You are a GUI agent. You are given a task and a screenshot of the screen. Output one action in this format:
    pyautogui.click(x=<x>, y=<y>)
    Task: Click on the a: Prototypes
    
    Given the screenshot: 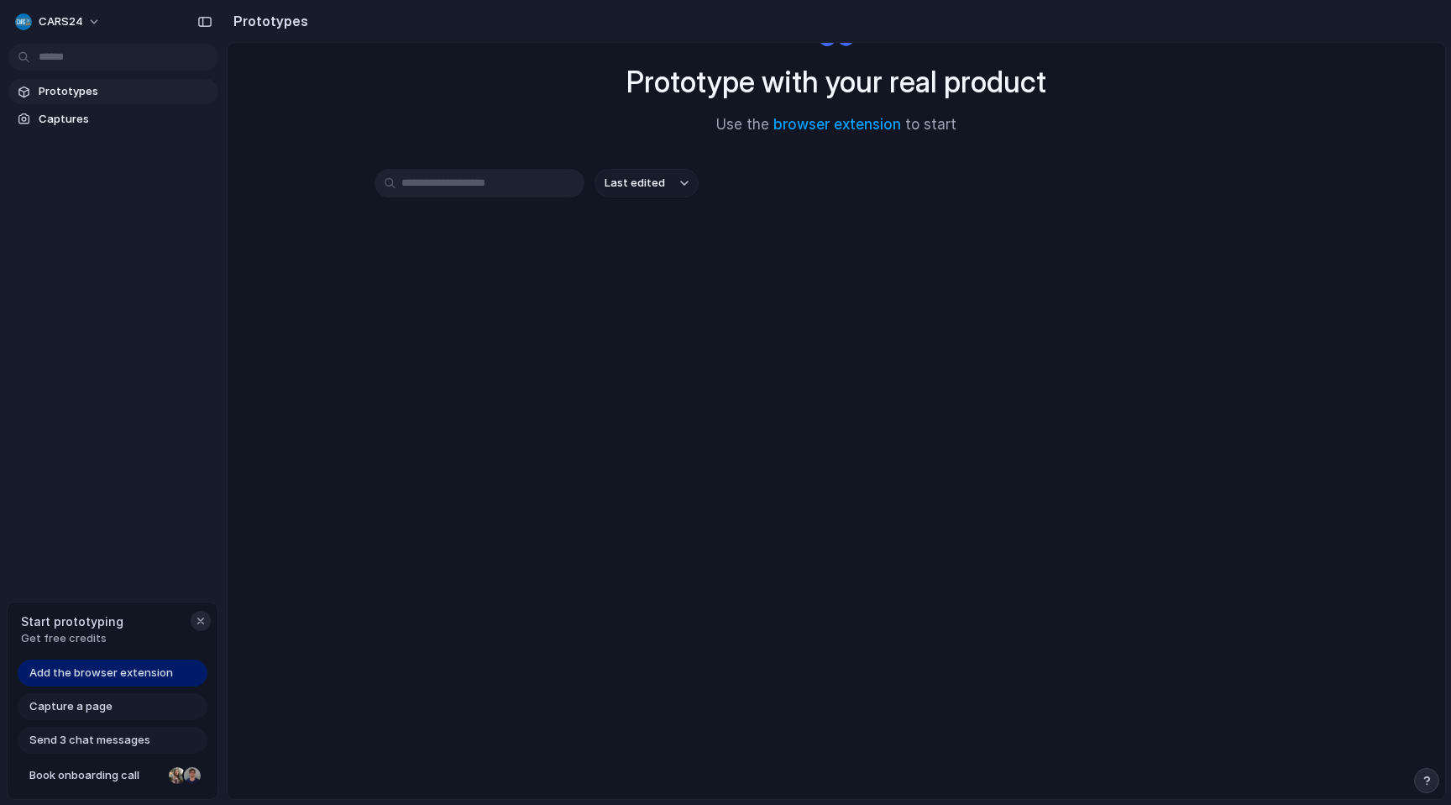 What is the action you would take?
    pyautogui.click(x=113, y=92)
    